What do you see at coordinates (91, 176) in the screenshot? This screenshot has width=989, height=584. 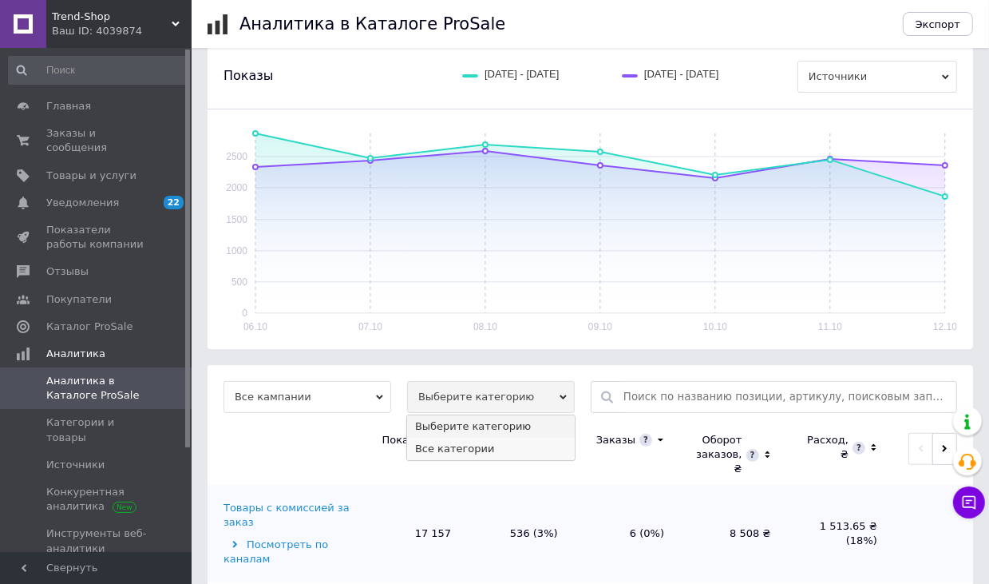 I see `span: Товары и услуги` at bounding box center [91, 176].